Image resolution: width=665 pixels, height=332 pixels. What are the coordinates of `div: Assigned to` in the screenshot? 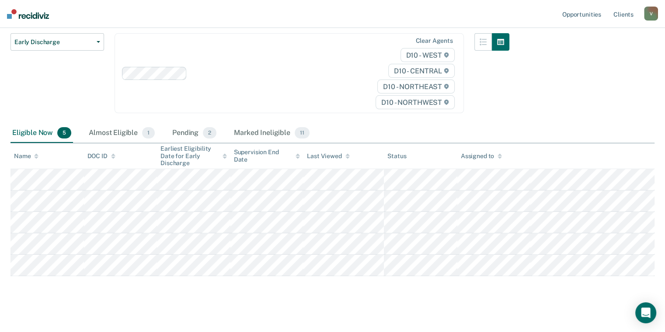 It's located at (481, 156).